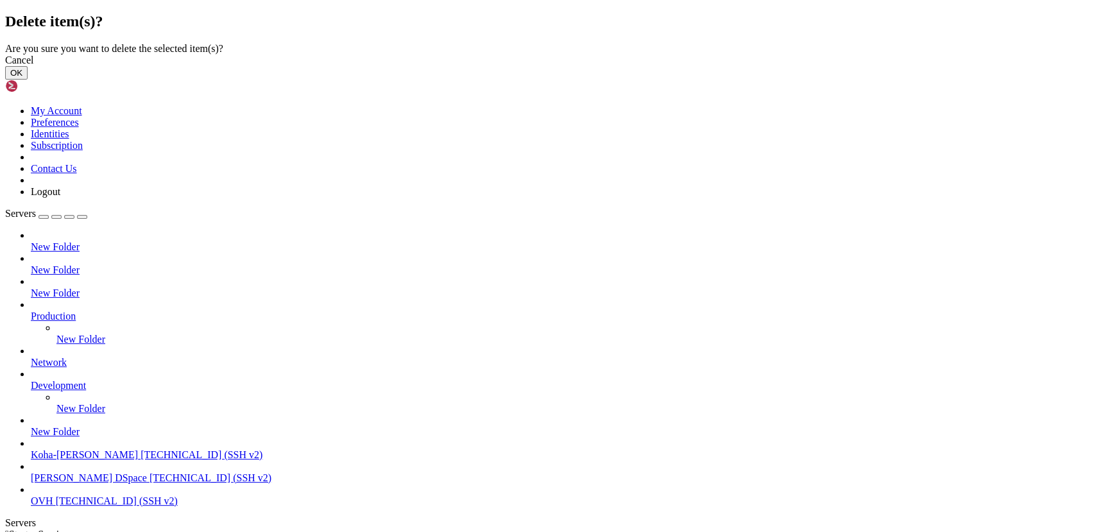  Describe the element at coordinates (572, 322) in the screenshot. I see `li: Production` at that location.